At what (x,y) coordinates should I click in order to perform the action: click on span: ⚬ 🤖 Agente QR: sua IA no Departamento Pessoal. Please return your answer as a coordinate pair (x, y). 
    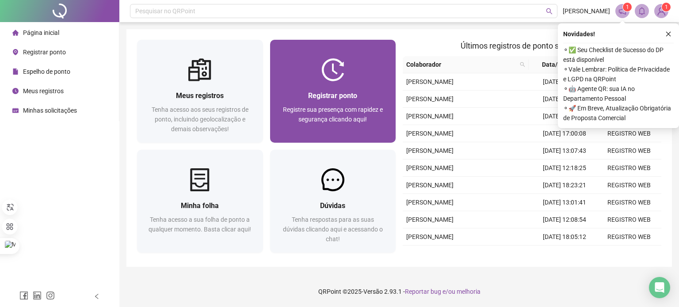
    Looking at the image, I should click on (618, 94).